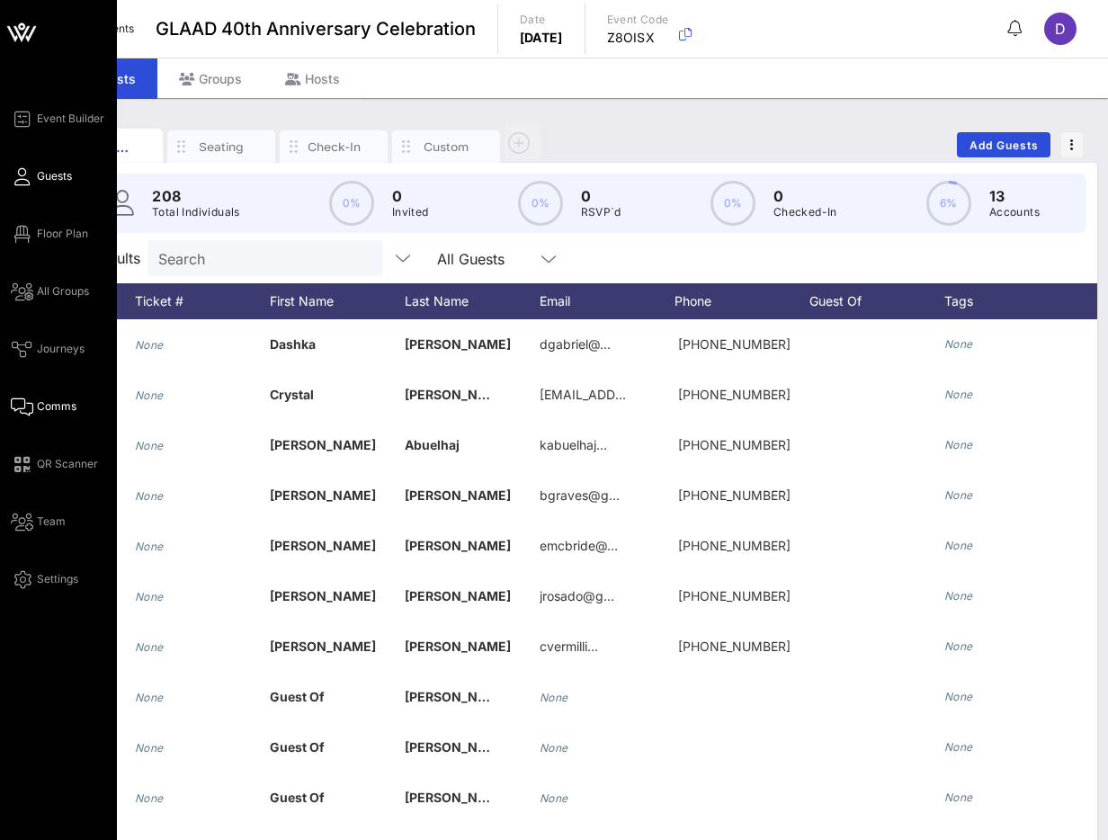  I want to click on p: kabuelhaj…, so click(573, 445).